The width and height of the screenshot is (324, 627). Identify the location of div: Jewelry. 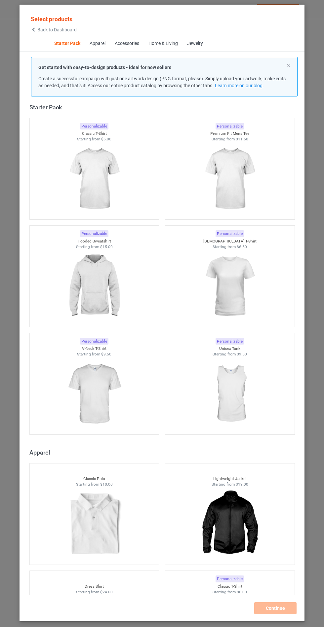
(195, 44).